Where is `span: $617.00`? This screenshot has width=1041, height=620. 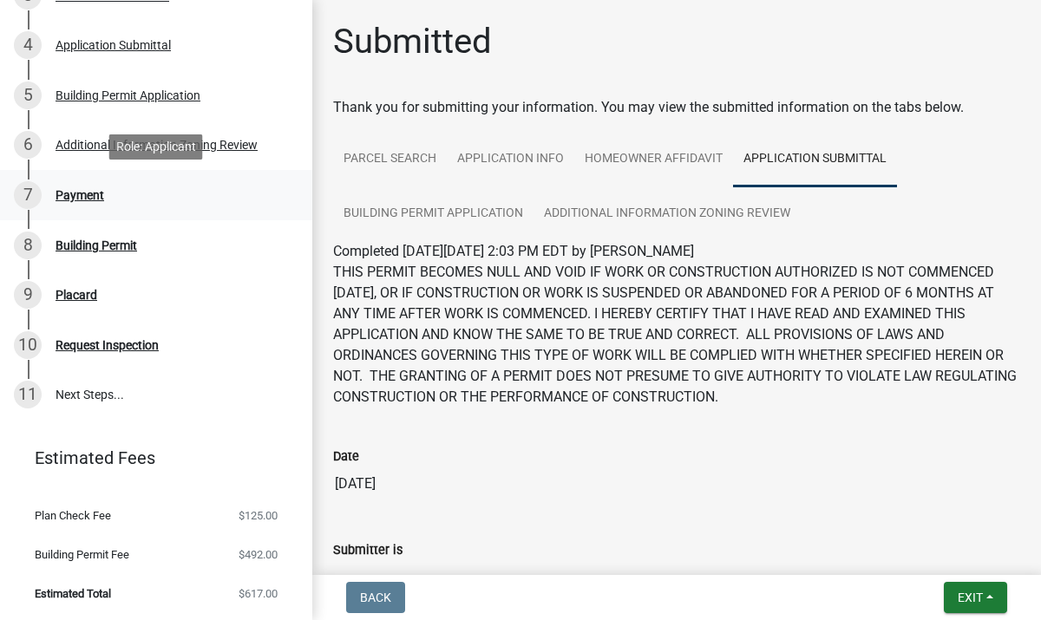 span: $617.00 is located at coordinates (258, 593).